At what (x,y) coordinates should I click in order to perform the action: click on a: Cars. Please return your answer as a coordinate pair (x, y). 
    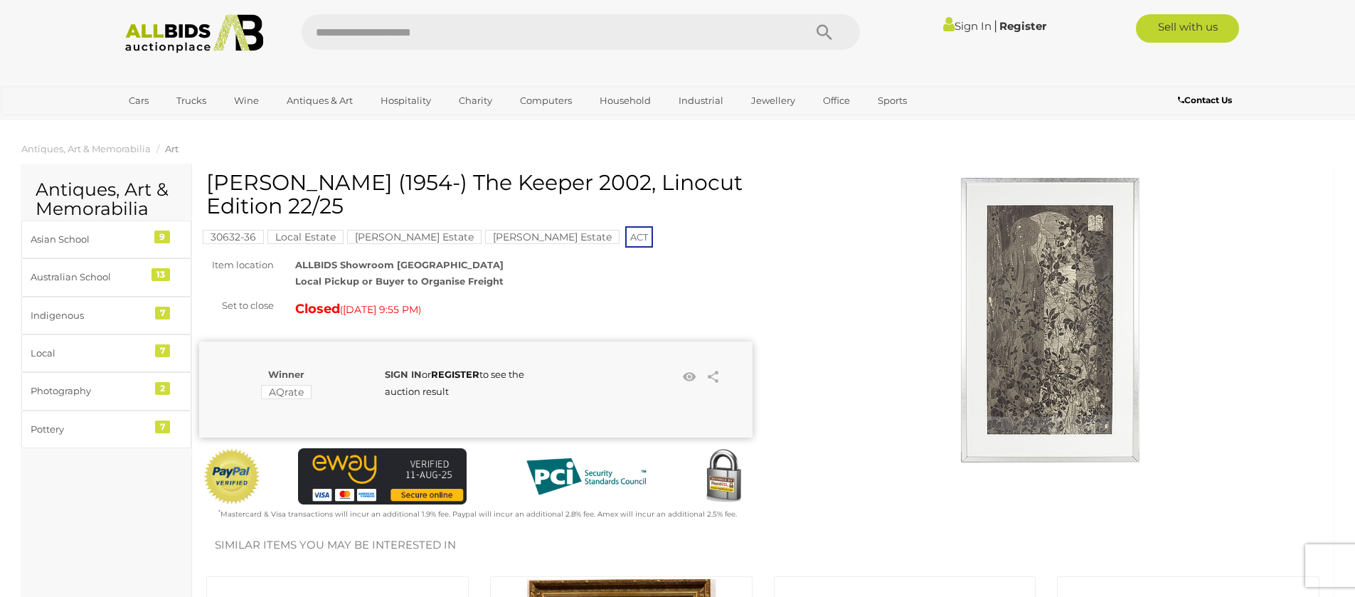
    Looking at the image, I should click on (139, 100).